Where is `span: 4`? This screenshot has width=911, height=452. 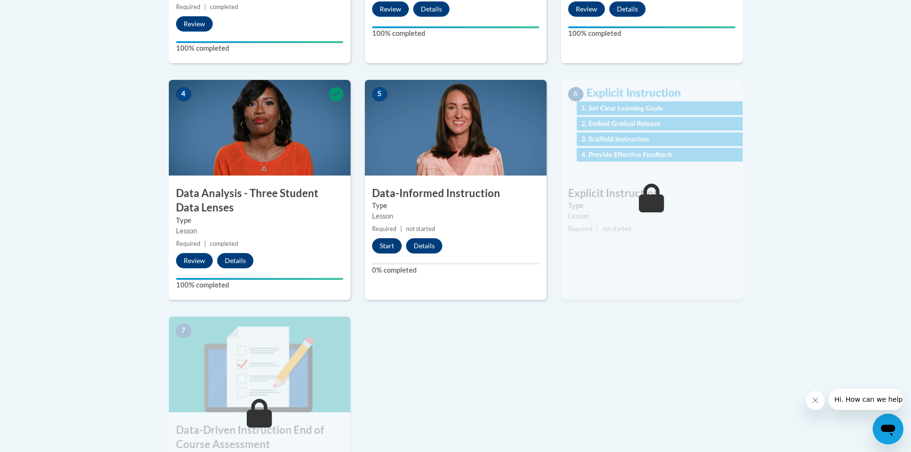 span: 4 is located at coordinates (184, 94).